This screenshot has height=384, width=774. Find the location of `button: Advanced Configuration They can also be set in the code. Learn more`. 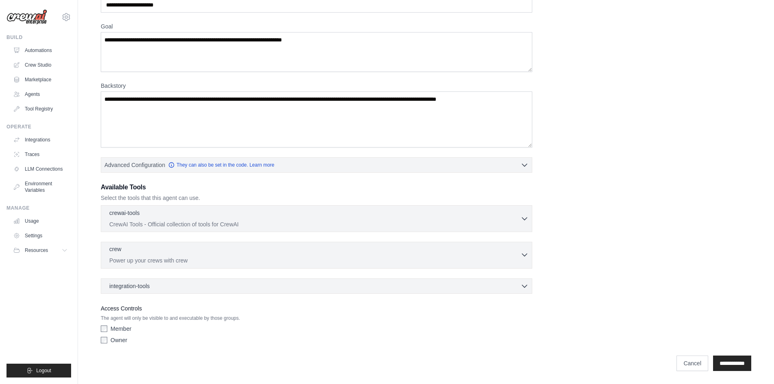

button: Advanced Configuration They can also be set in the code. Learn more is located at coordinates (316, 165).